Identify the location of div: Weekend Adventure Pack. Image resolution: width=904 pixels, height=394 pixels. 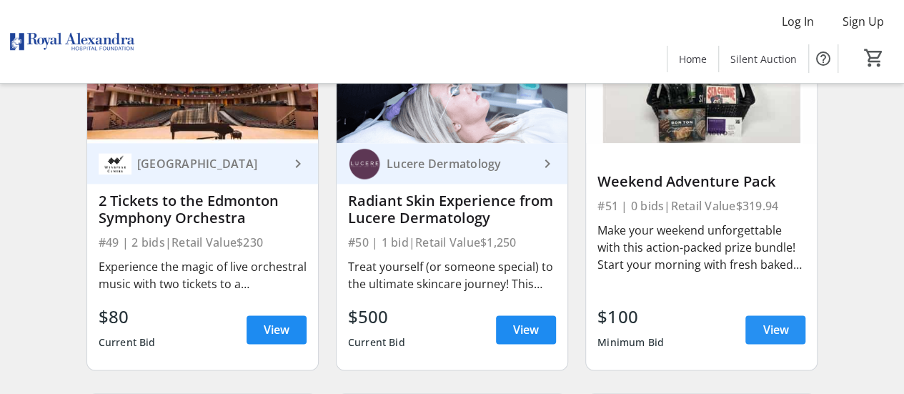
(701, 181).